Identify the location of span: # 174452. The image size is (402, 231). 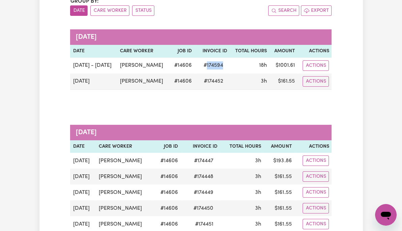
(214, 81).